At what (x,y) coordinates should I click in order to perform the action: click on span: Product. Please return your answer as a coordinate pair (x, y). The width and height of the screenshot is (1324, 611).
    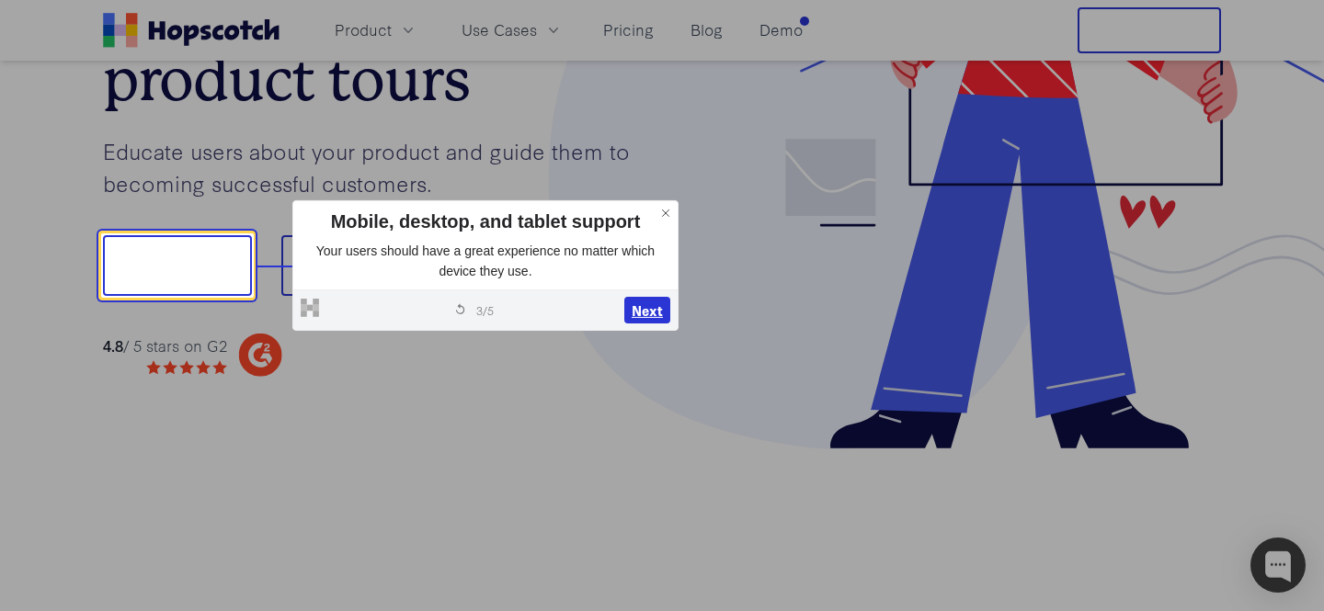
    Looking at the image, I should click on (363, 29).